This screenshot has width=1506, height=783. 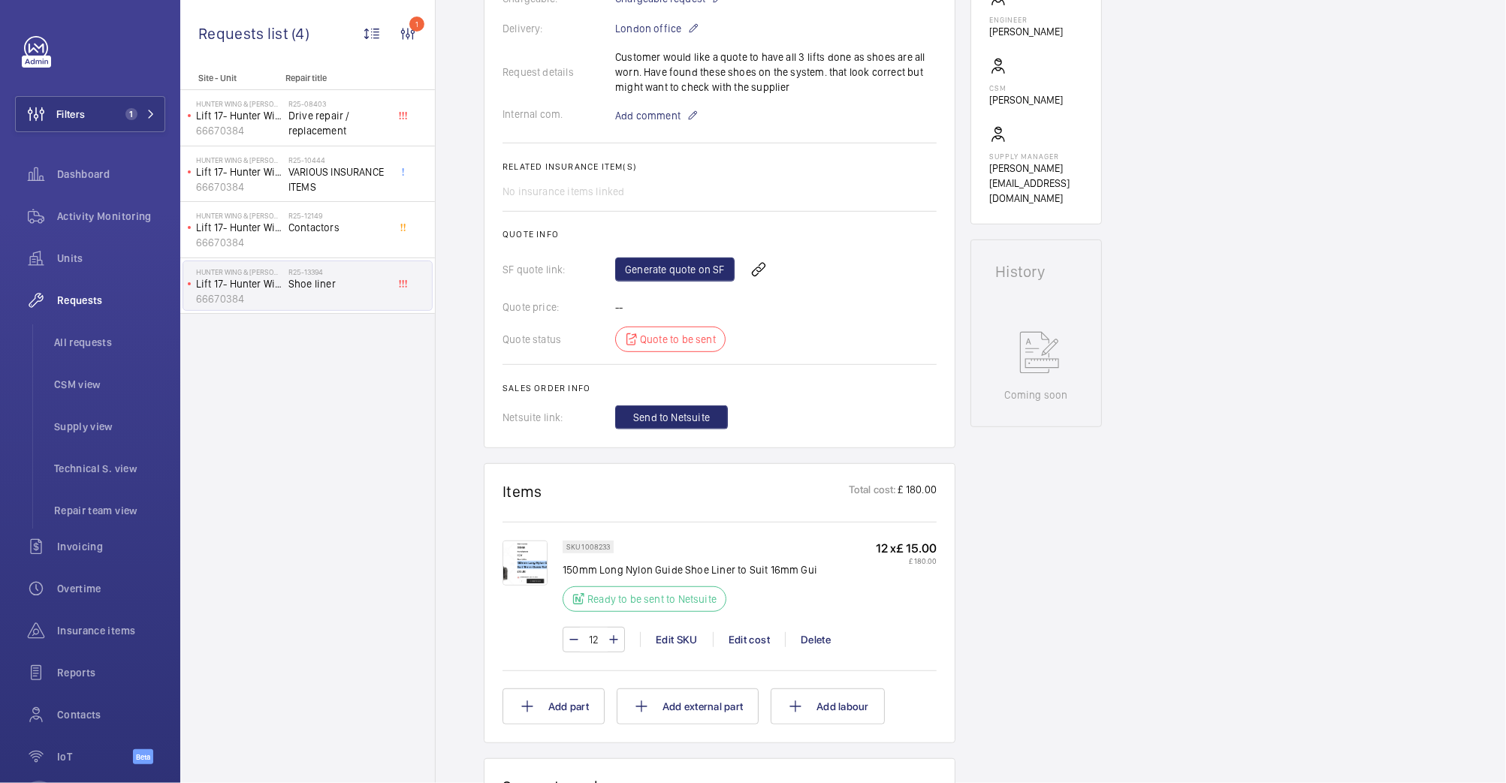 What do you see at coordinates (338, 104) in the screenshot?
I see `h2: R25-08403` at bounding box center [338, 104].